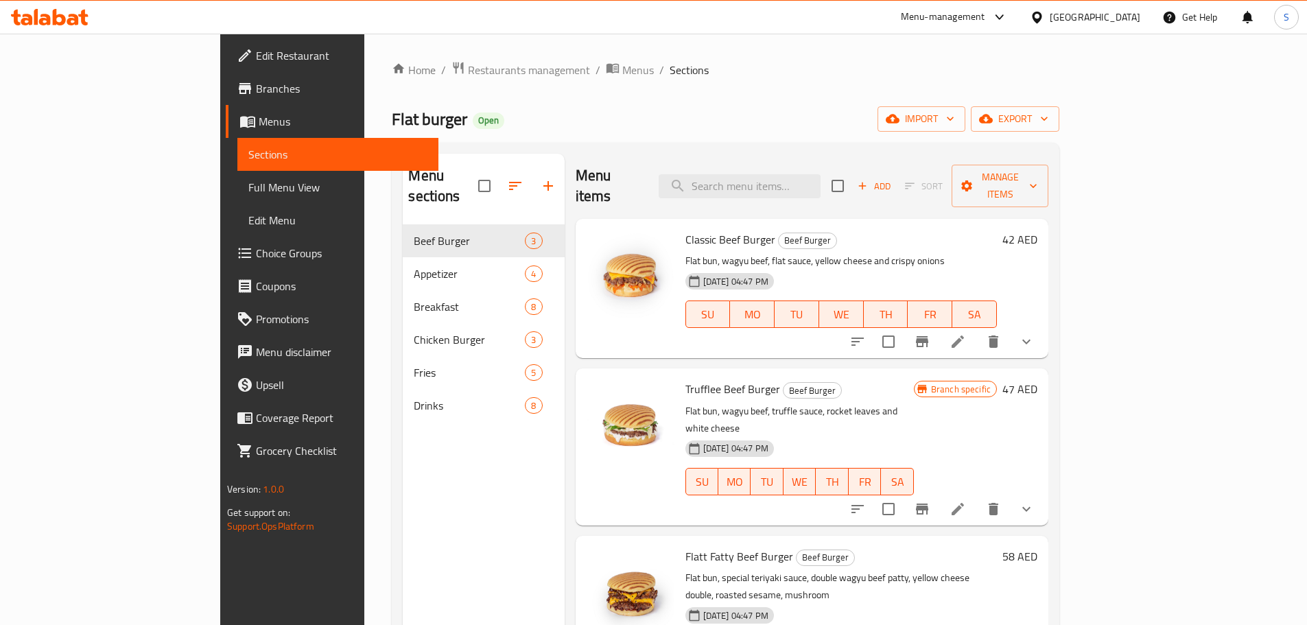 The image size is (1307, 625). Describe the element at coordinates (1286, 17) in the screenshot. I see `span: S` at that location.